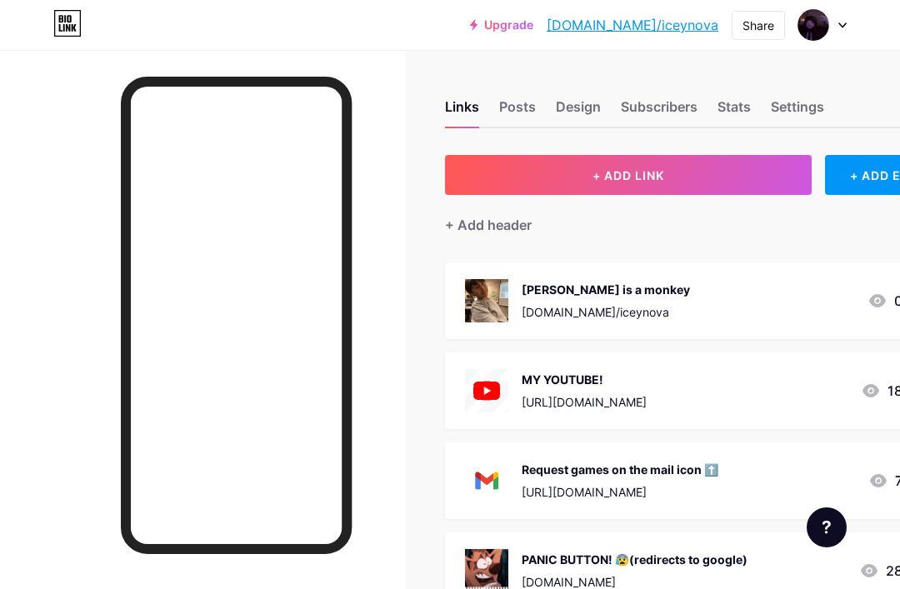 This screenshot has width=900, height=589. What do you see at coordinates (734, 112) in the screenshot?
I see `div: Stats` at bounding box center [734, 112].